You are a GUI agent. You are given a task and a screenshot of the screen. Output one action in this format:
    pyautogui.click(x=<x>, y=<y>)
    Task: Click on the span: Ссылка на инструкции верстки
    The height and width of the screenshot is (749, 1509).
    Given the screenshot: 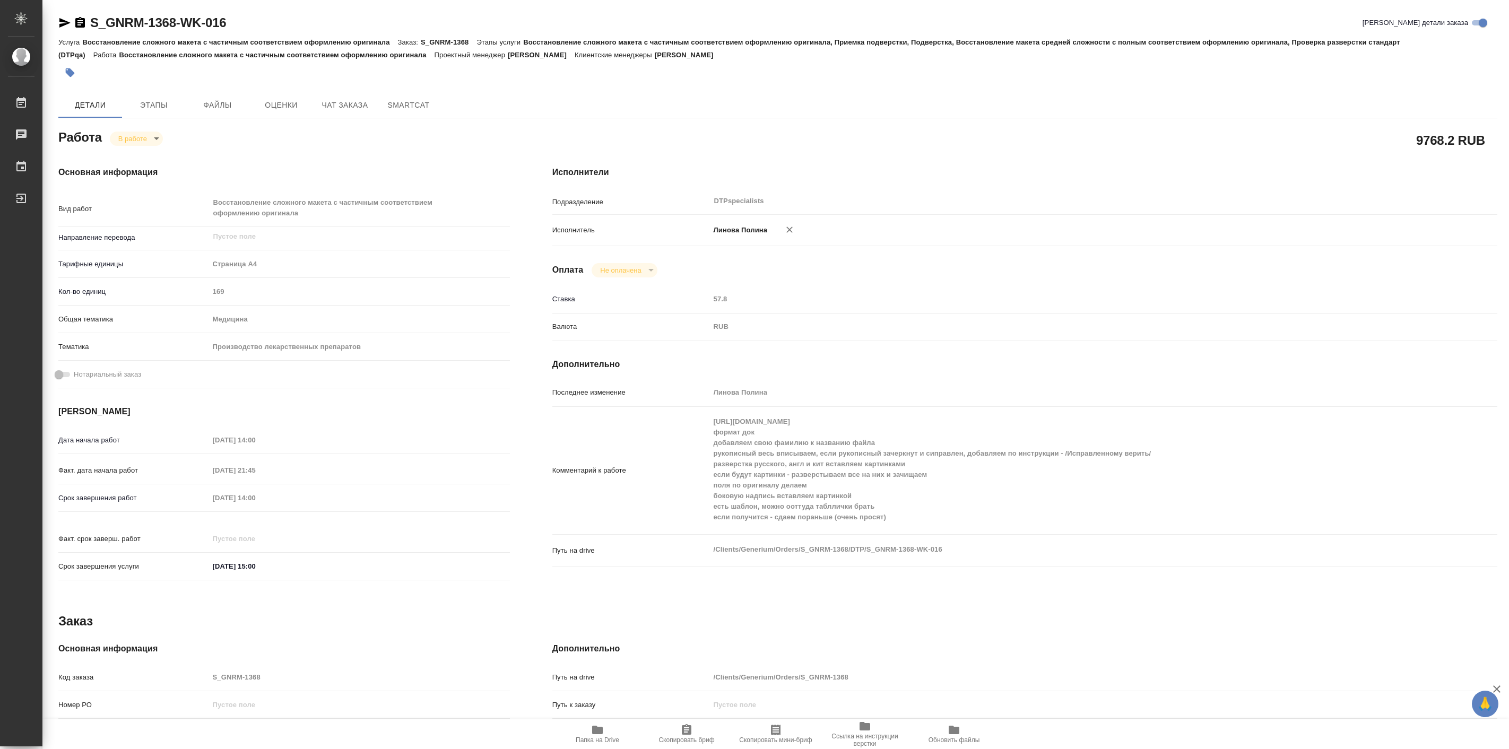 What is the action you would take?
    pyautogui.click(x=865, y=740)
    